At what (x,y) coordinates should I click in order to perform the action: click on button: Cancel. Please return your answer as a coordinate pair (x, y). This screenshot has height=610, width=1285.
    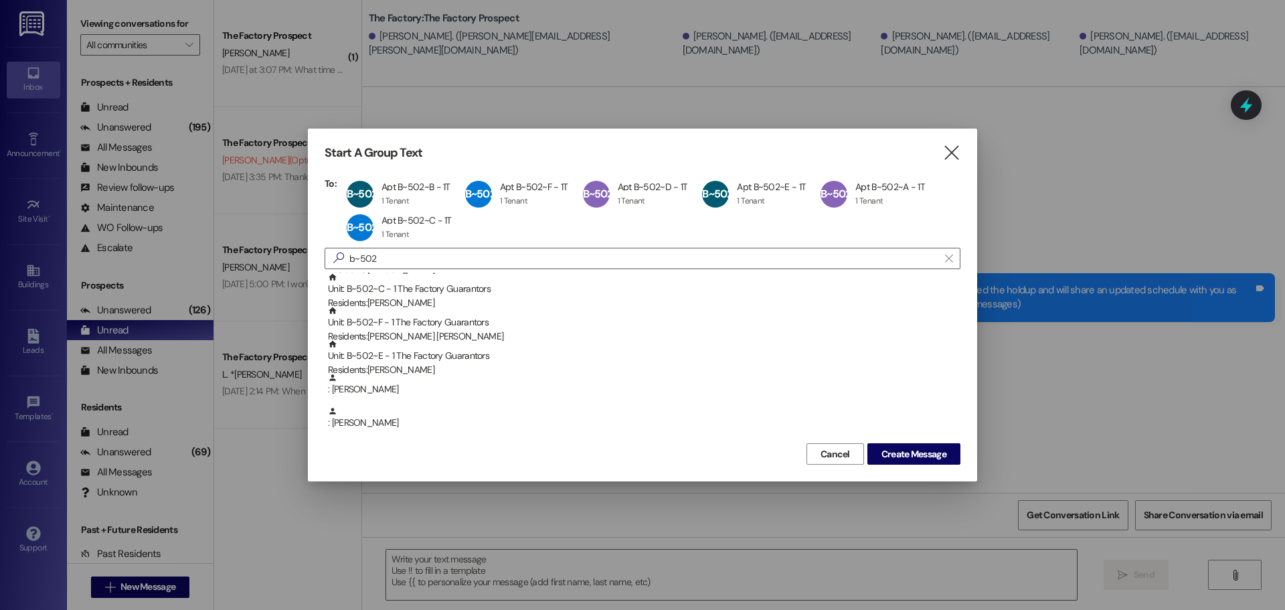
    Looking at the image, I should click on (835, 454).